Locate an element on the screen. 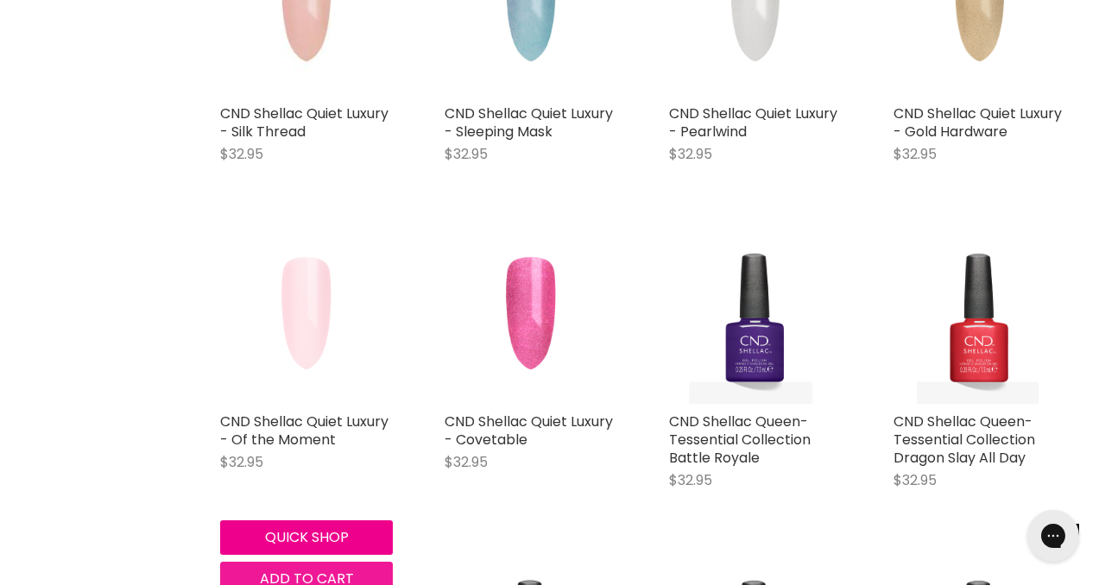 The image size is (1105, 585). img: CND Shellac Queen-Tessential Collection Dragon Slay All Day is located at coordinates (980, 318).